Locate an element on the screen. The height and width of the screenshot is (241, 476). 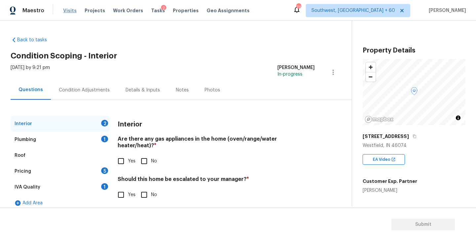
span: Work Orders is located at coordinates (128, 11).